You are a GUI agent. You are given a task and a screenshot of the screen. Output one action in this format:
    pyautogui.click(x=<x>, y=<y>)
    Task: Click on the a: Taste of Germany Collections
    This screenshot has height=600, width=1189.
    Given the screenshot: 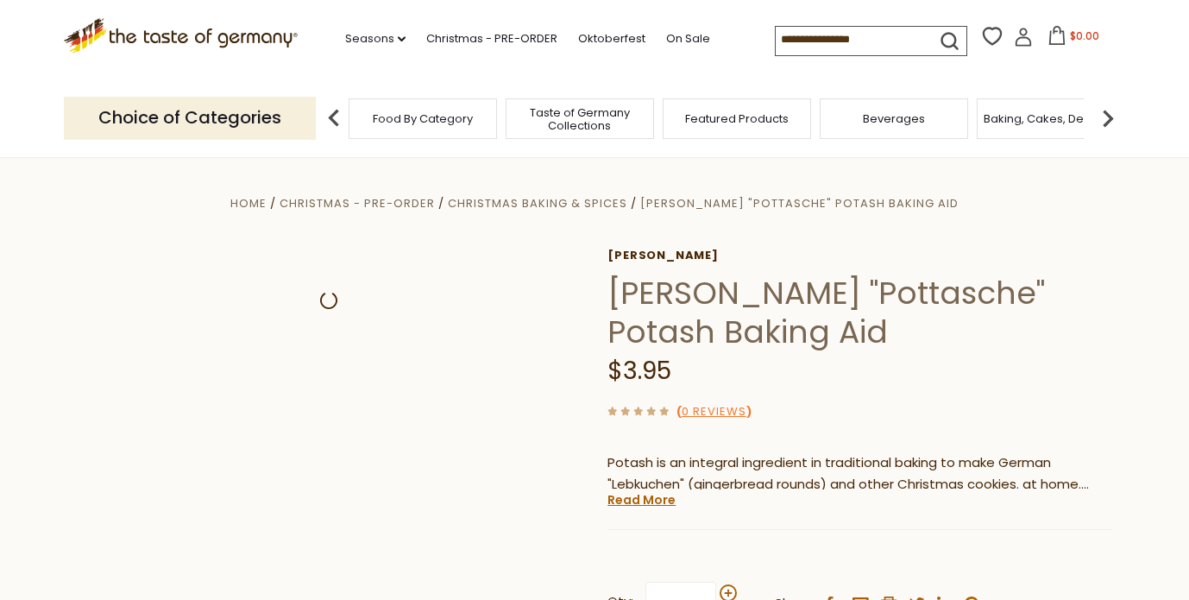 What is the action you would take?
    pyautogui.click(x=580, y=119)
    